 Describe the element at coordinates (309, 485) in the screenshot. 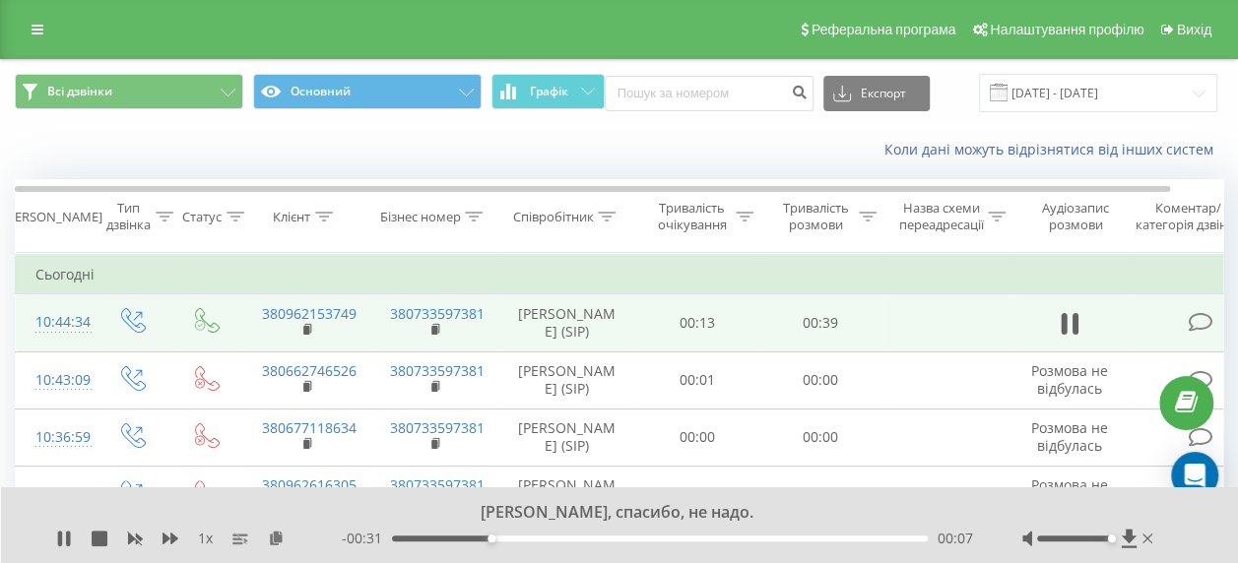

I see `a: 380962616305` at that location.